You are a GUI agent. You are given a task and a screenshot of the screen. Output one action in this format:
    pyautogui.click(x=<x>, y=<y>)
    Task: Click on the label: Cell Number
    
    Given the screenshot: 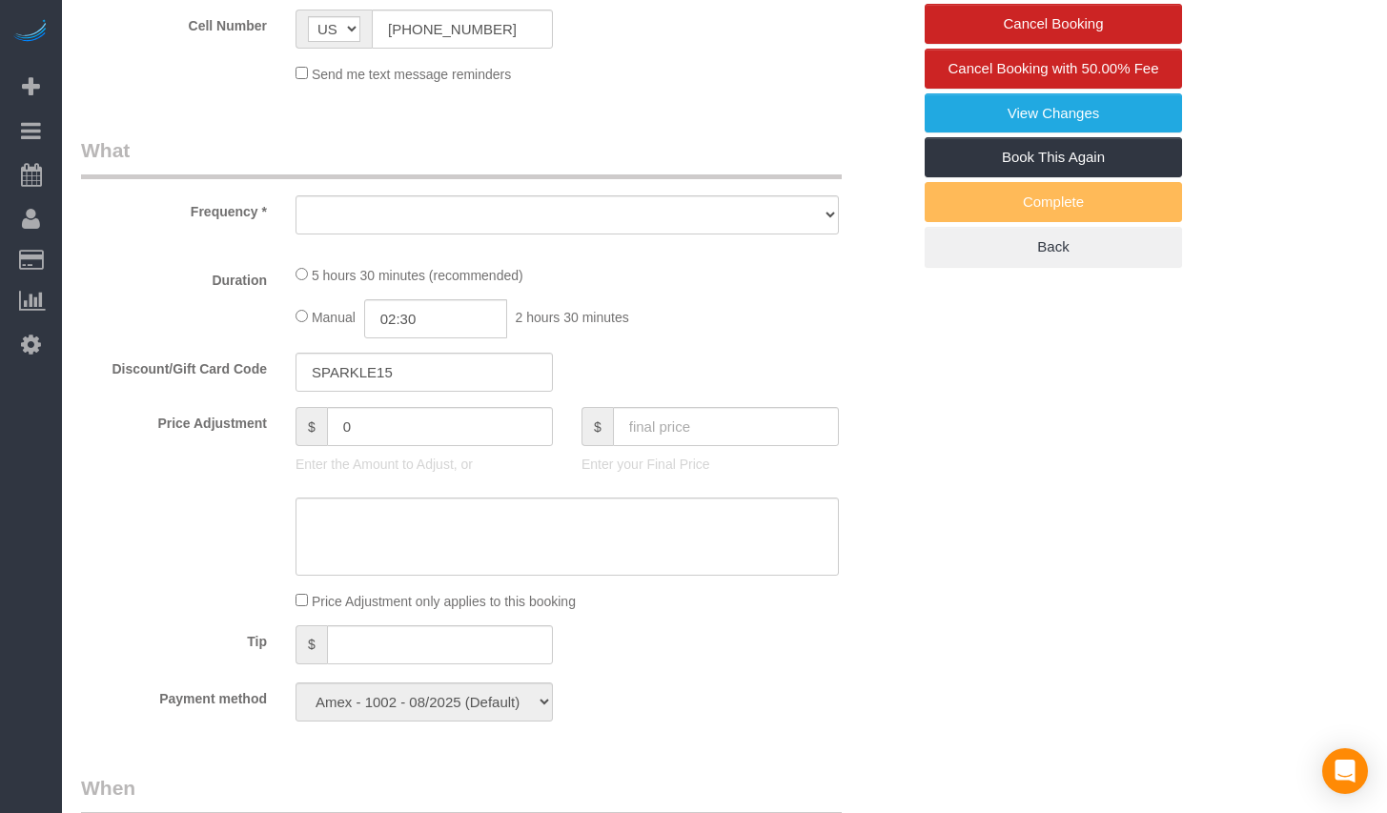 What is the action you would take?
    pyautogui.click(x=173, y=22)
    